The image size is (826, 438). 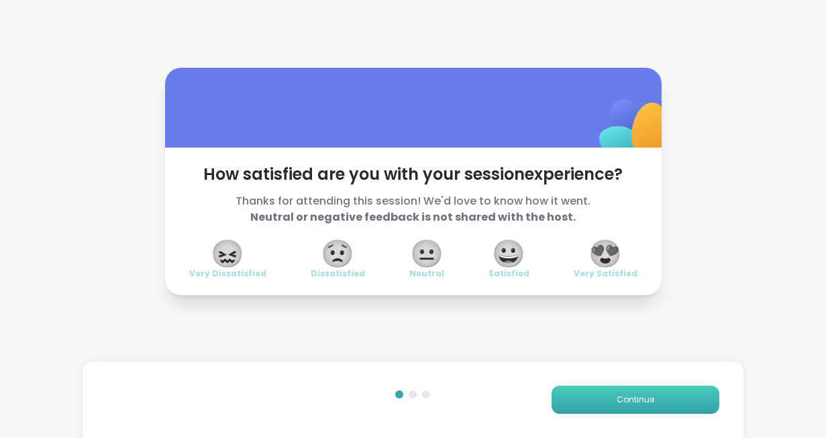 I want to click on span: How satisfied are you with your session experience?, so click(x=413, y=174).